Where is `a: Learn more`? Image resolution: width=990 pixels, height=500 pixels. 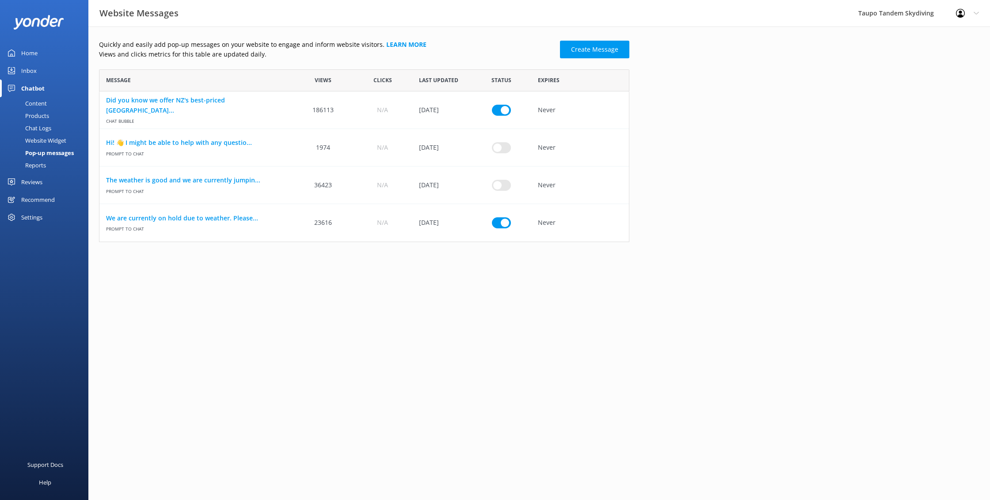
a: Learn more is located at coordinates (406, 44).